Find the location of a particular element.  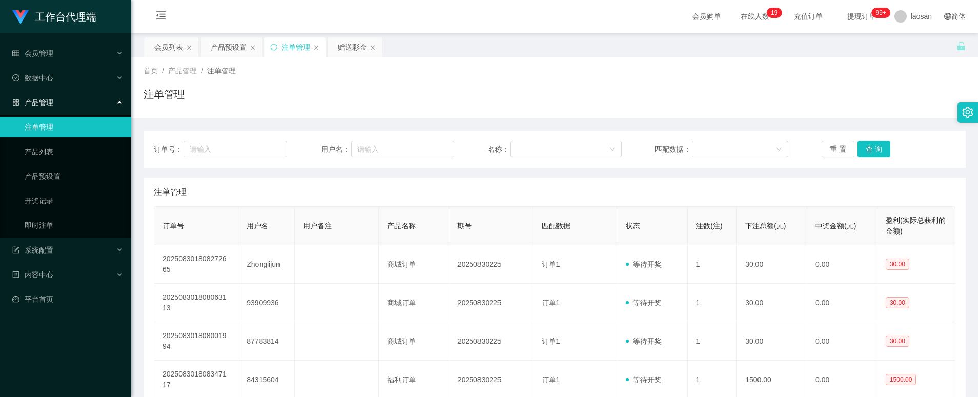

a: 开奖记录 is located at coordinates (74, 201).